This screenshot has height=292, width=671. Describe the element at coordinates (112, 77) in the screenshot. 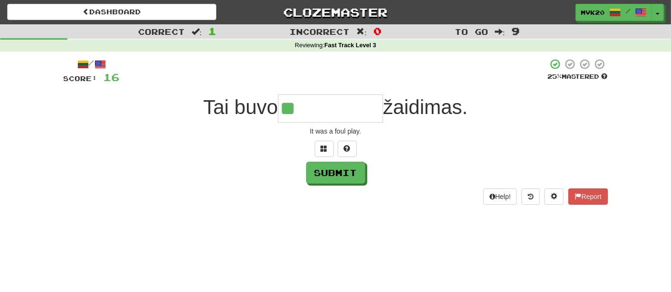

I see `span: 16` at that location.